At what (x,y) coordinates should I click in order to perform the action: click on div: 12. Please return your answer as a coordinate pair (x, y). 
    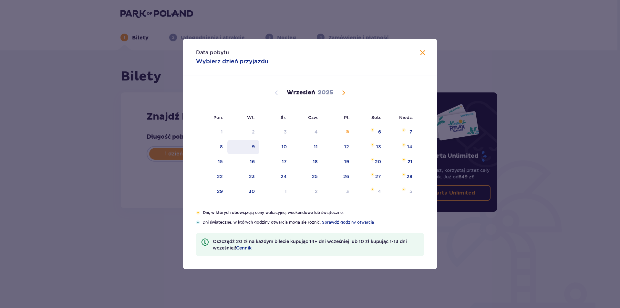
    Looking at the image, I should click on (347, 147).